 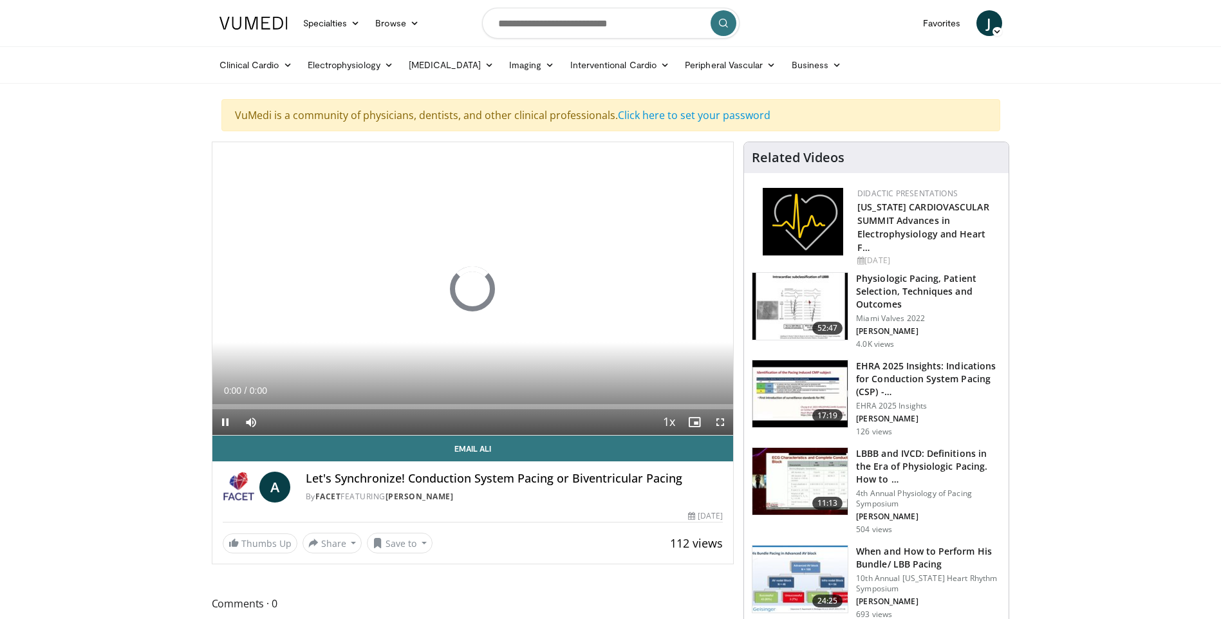 What do you see at coordinates (928, 319) in the screenshot?
I see `p: Miami Valves 2022` at bounding box center [928, 319].